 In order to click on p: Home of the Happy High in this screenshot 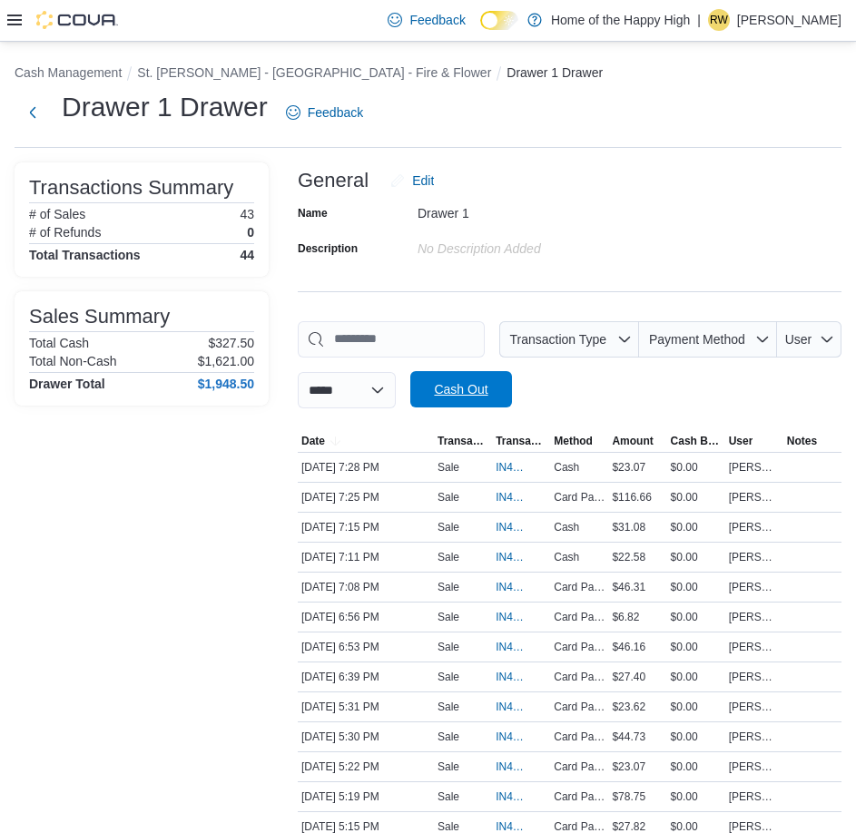, I will do `click(620, 20)`.